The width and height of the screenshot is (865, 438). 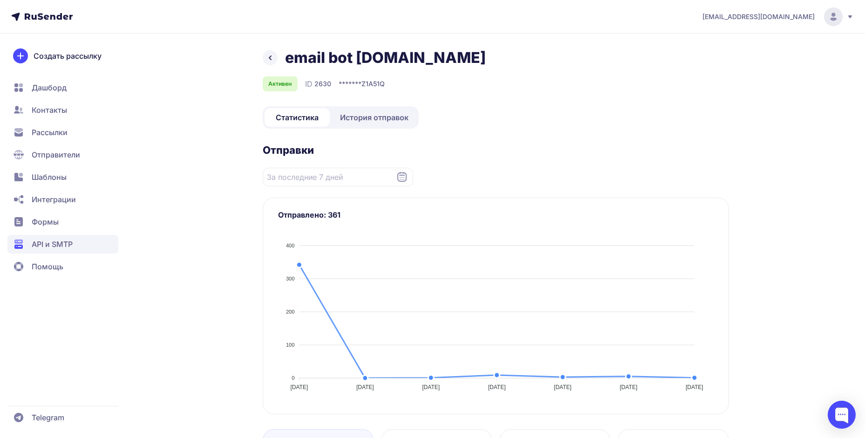 What do you see at coordinates (45, 222) in the screenshot?
I see `span: Формы` at bounding box center [45, 222].